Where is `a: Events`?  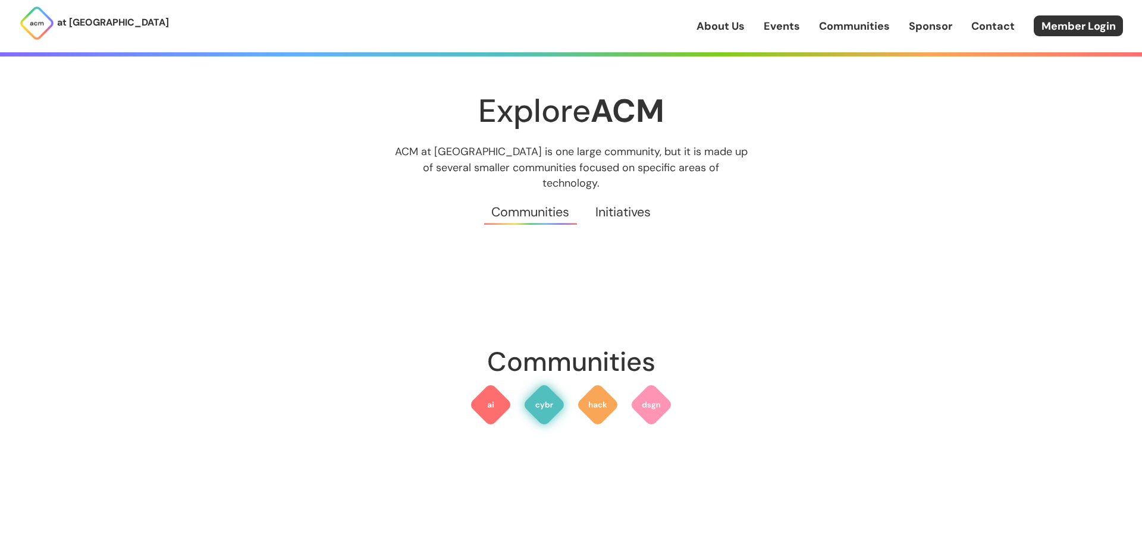 a: Events is located at coordinates (782, 26).